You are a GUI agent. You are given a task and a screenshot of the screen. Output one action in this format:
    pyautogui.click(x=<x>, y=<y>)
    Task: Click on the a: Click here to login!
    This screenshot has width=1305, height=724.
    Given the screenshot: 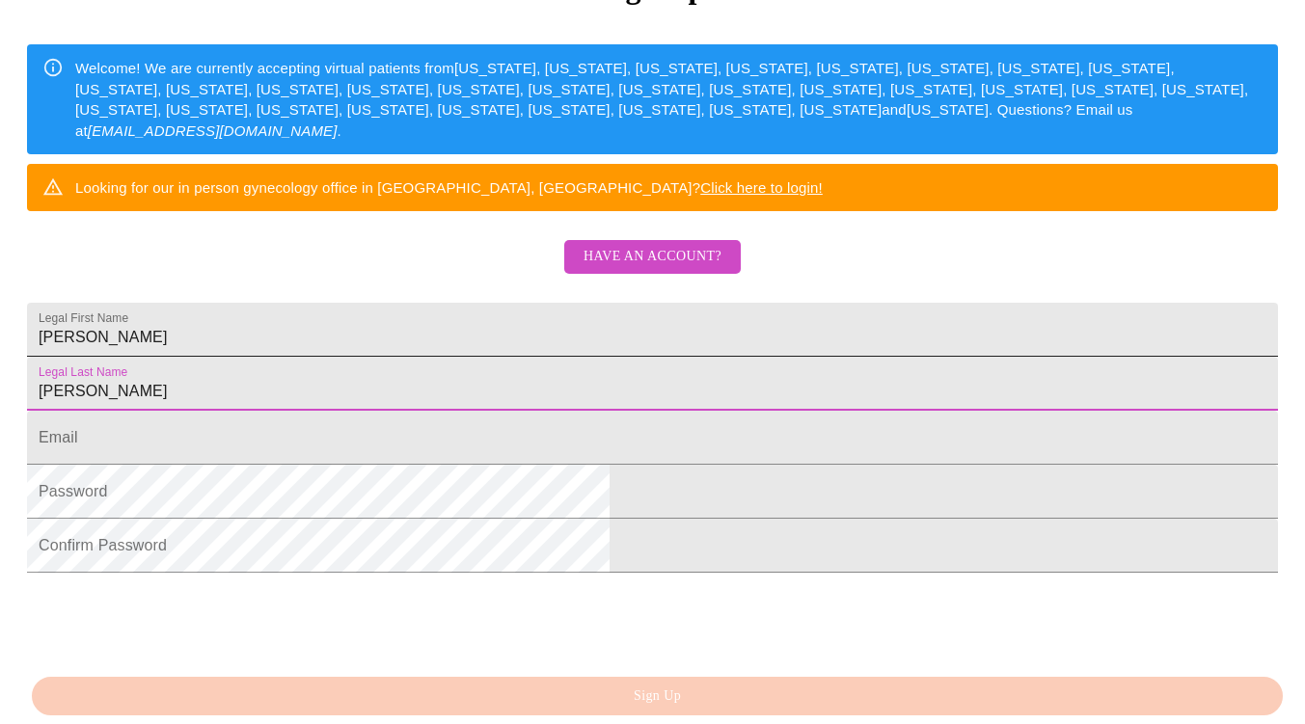 What is the action you would take?
    pyautogui.click(x=761, y=187)
    